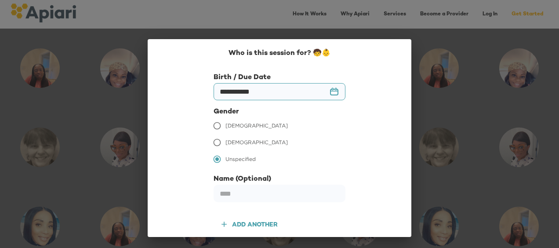 The height and width of the screenshot is (248, 559). I want to click on div: Add another, so click(255, 225).